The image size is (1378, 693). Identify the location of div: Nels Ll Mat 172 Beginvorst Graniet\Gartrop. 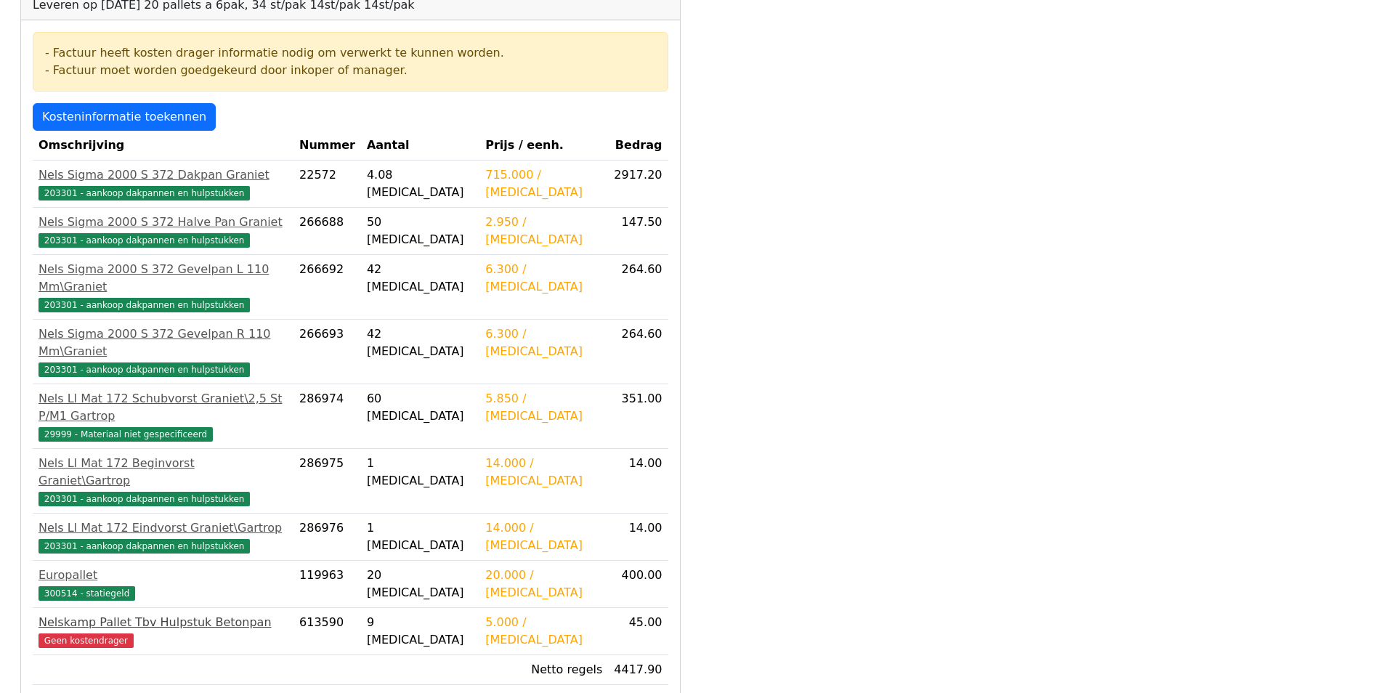
(163, 472).